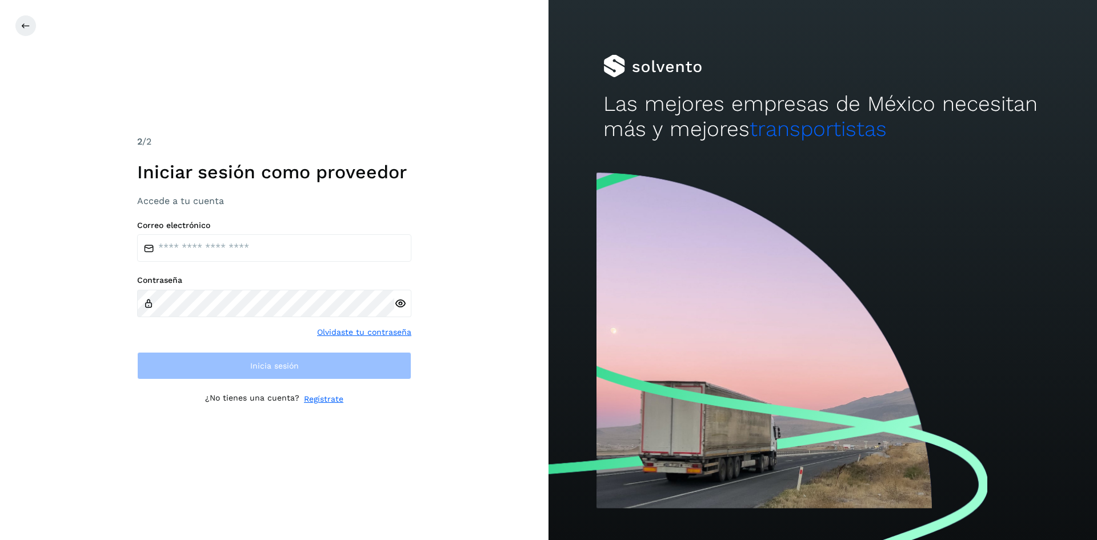 This screenshot has width=1097, height=540. I want to click on div: /2, so click(274, 142).